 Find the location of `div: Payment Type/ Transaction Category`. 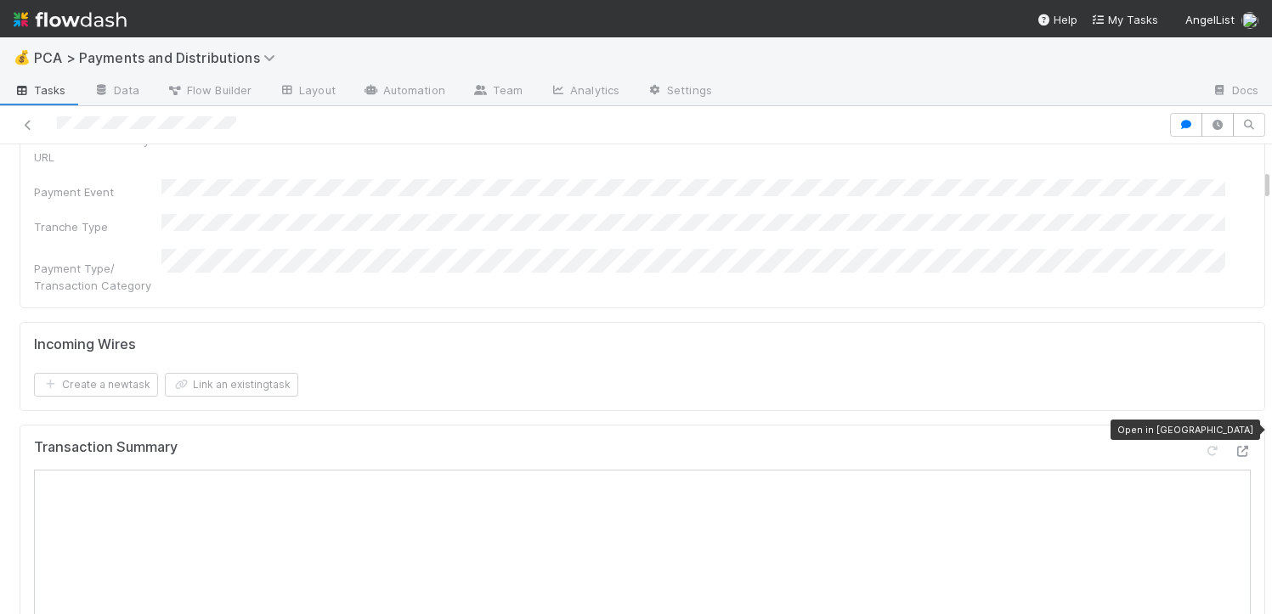

div: Payment Type/ Transaction Category is located at coordinates (98, 277).